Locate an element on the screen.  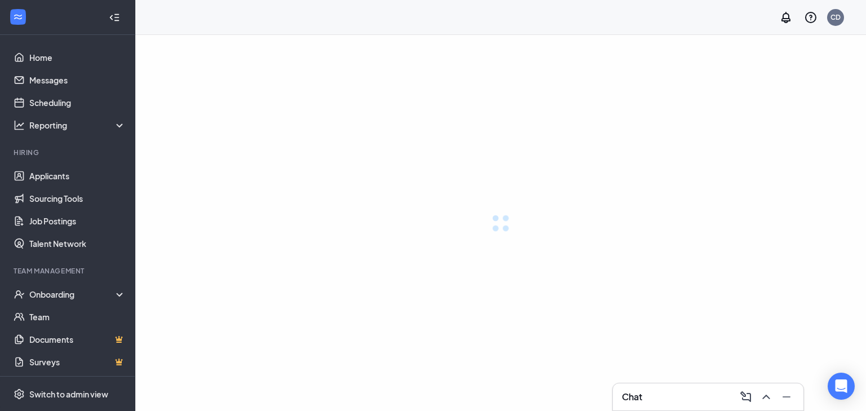
a: DocumentsCrown is located at coordinates (77, 339).